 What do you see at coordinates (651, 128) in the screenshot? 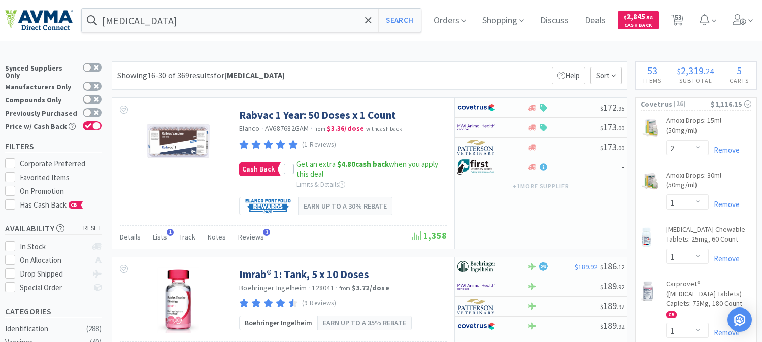
I see `img: 0756d350e73b4e3f9f959345f50b0a20_166654.png` at bounding box center [651, 128].